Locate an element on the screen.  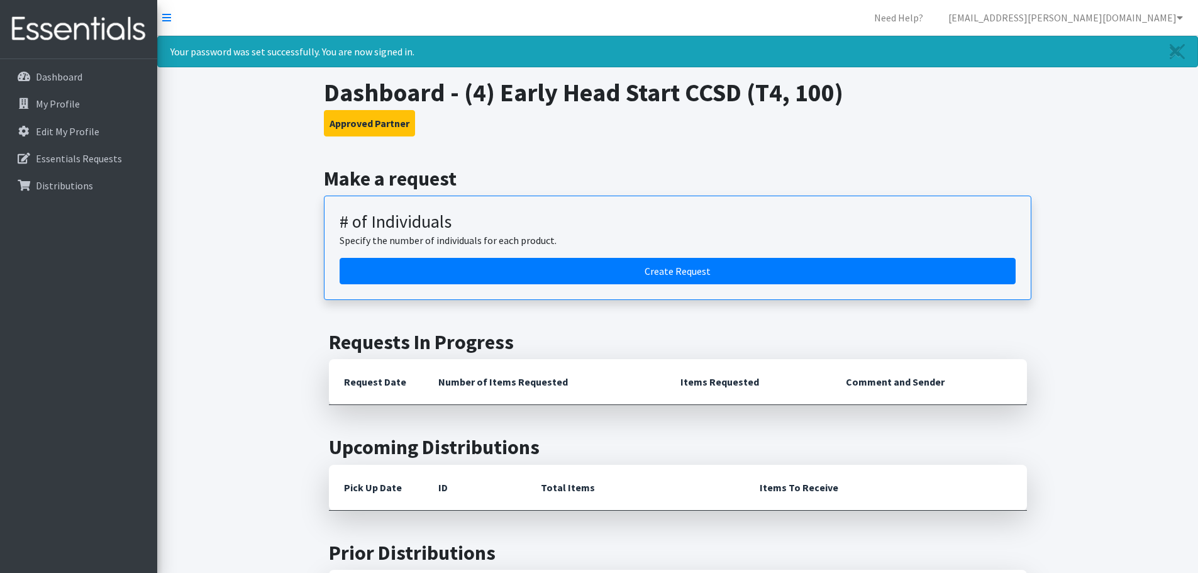
a: My Profile is located at coordinates (79, 104).